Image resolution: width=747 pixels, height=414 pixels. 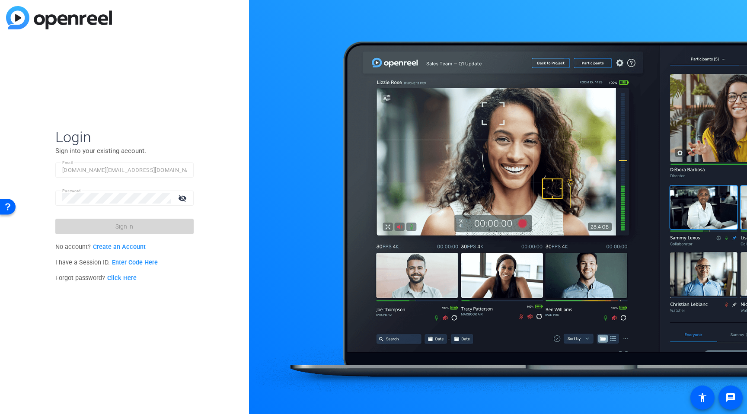 I want to click on span: Forgot password?, so click(x=96, y=278).